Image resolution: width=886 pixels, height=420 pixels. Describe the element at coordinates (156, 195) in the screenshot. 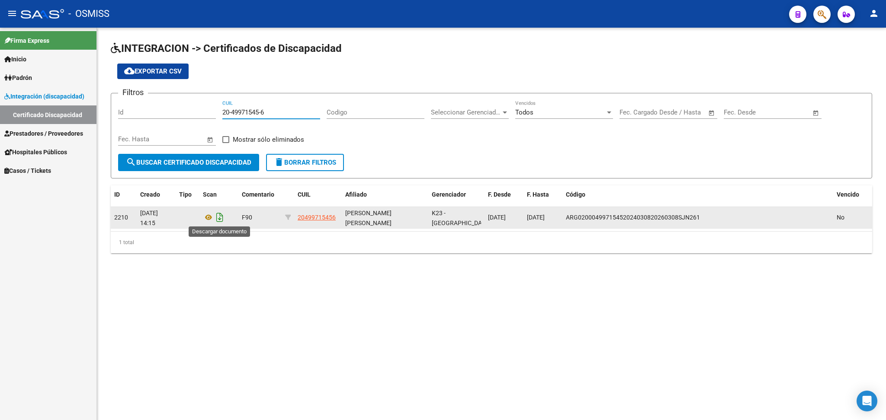

I see `datatable-header-cell: Creado` at that location.